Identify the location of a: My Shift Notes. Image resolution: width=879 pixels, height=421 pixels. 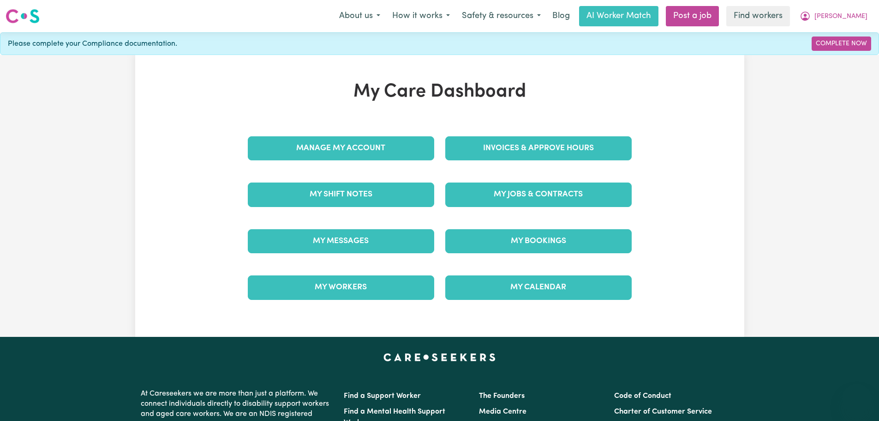
(341, 194).